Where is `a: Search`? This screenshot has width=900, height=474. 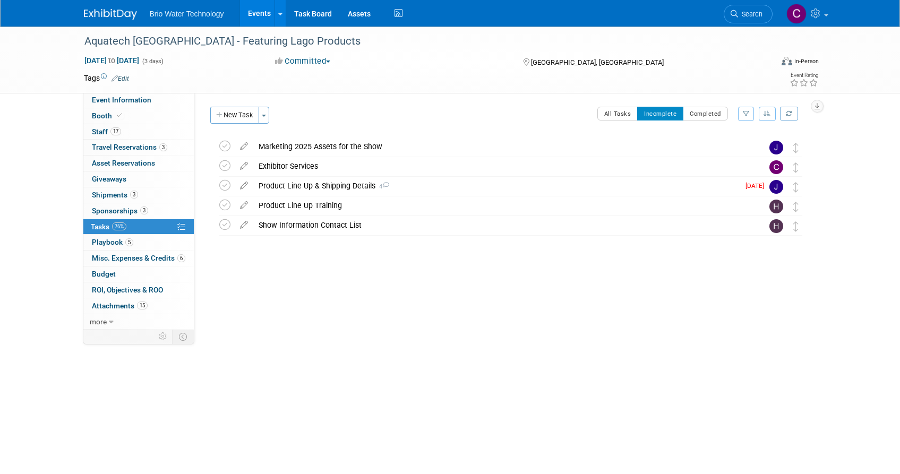 a: Search is located at coordinates (748, 14).